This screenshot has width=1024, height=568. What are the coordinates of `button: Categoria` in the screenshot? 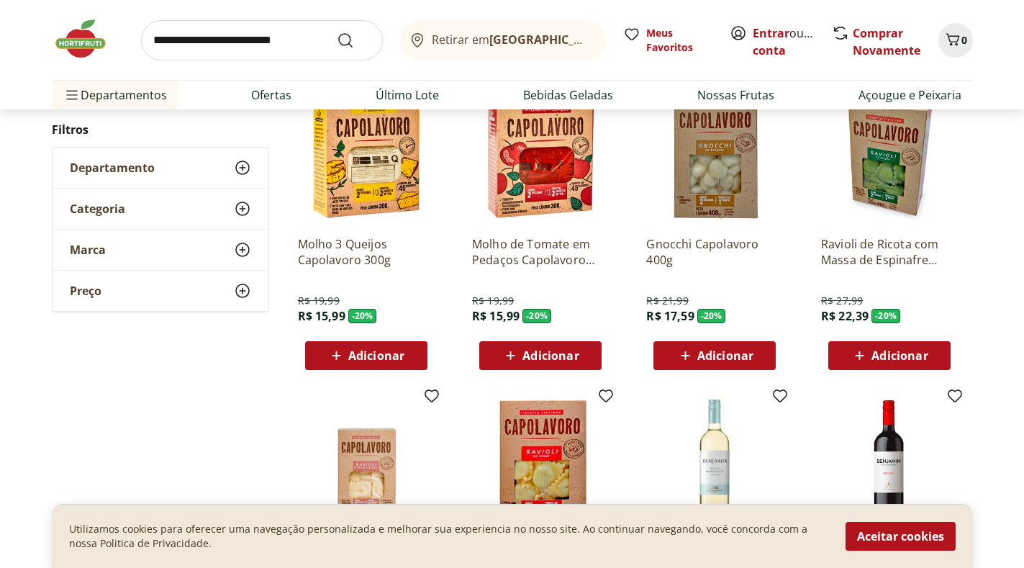 It's located at (160, 209).